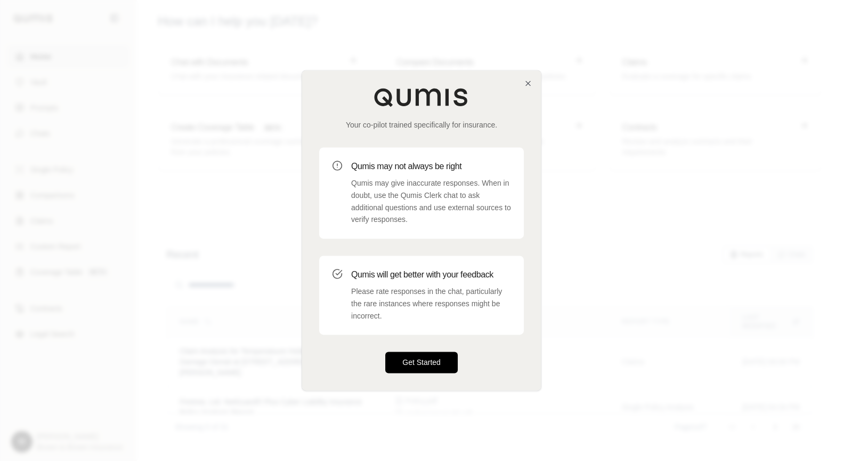 The width and height of the screenshot is (843, 461). Describe the element at coordinates (422, 125) in the screenshot. I see `p: Your co-pilot trained specifically for insurance.` at that location.